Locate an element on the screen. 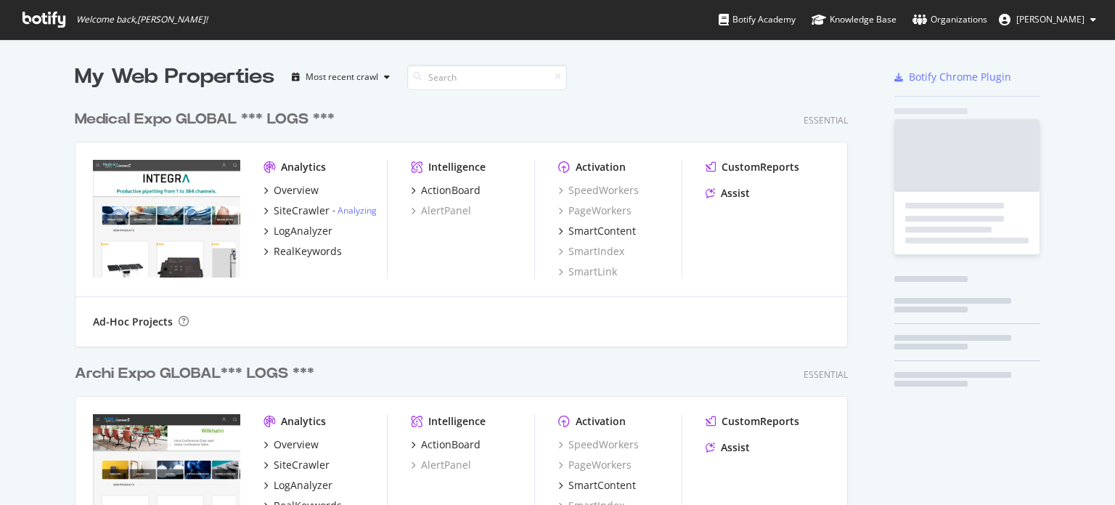 The width and height of the screenshot is (1115, 505). a: Botify Chrome Plugin is located at coordinates (953, 77).